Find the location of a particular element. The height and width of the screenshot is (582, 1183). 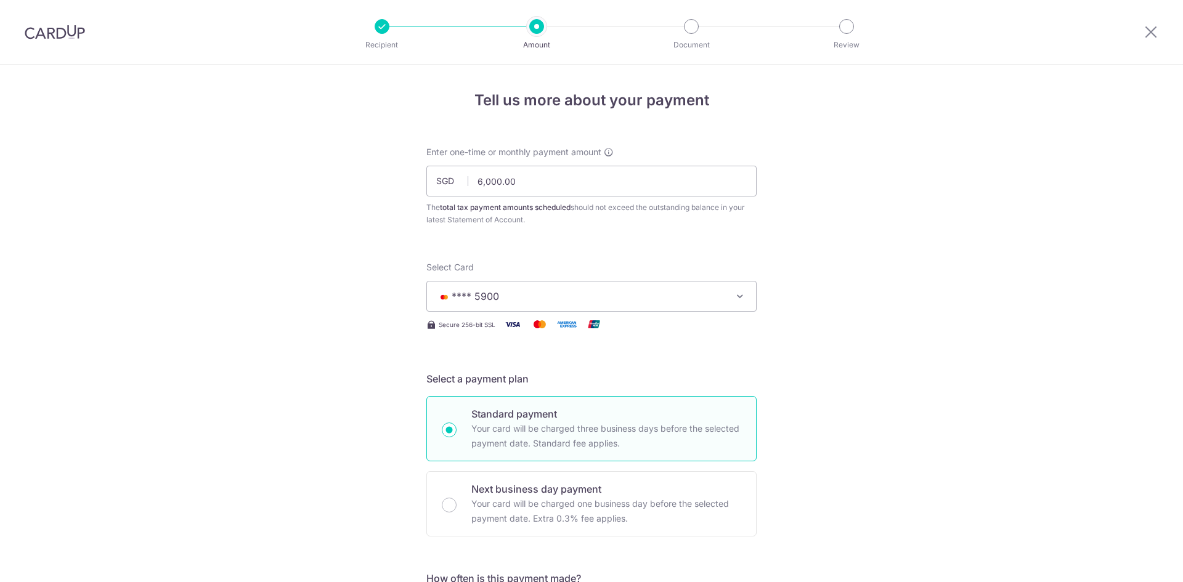

p: Your card will be charged three business days before the selected payment date. Standard fee appl... is located at coordinates (606, 436).